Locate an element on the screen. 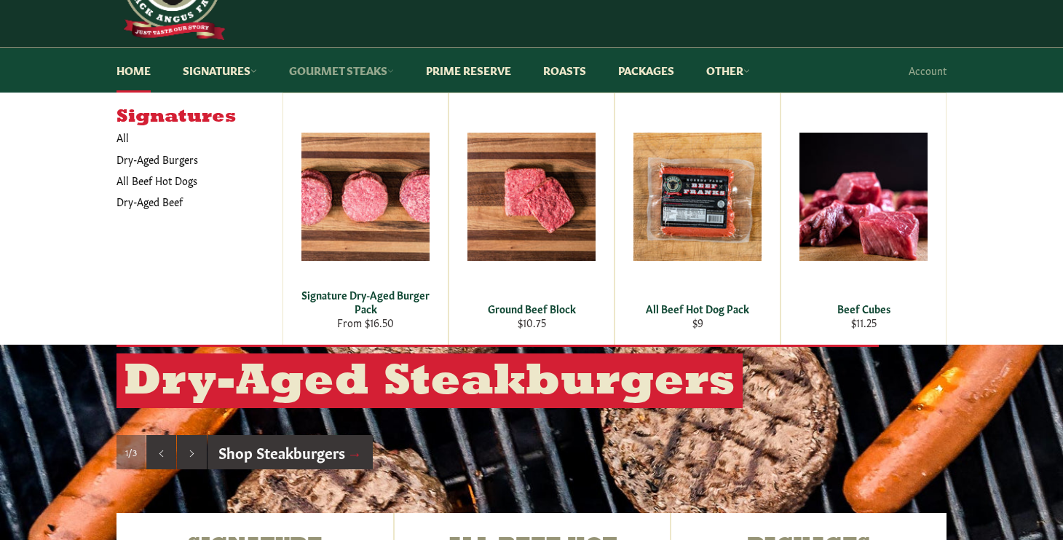 This screenshot has height=540, width=1063. span: 1/3 is located at coordinates (131, 452).